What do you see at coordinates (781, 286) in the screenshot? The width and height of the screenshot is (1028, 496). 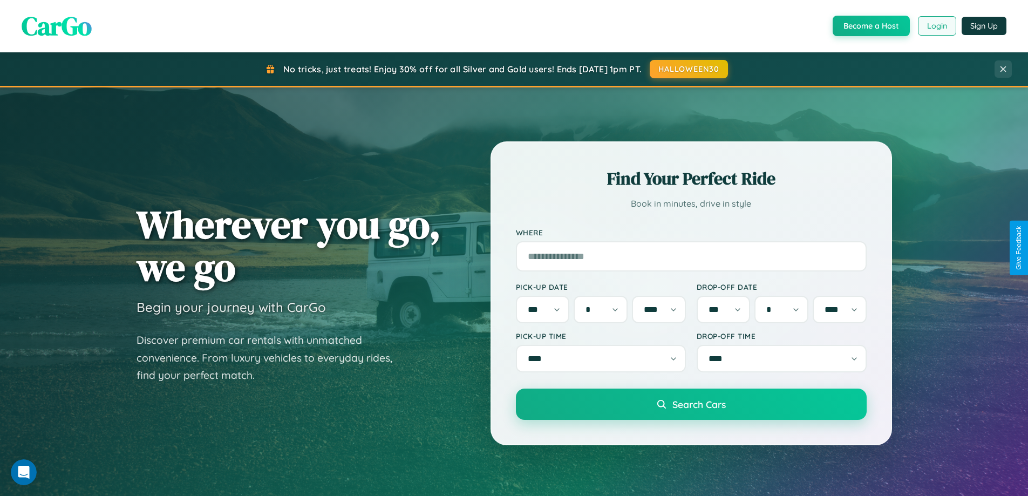 I see `label: Drop-off Date` at bounding box center [781, 286].